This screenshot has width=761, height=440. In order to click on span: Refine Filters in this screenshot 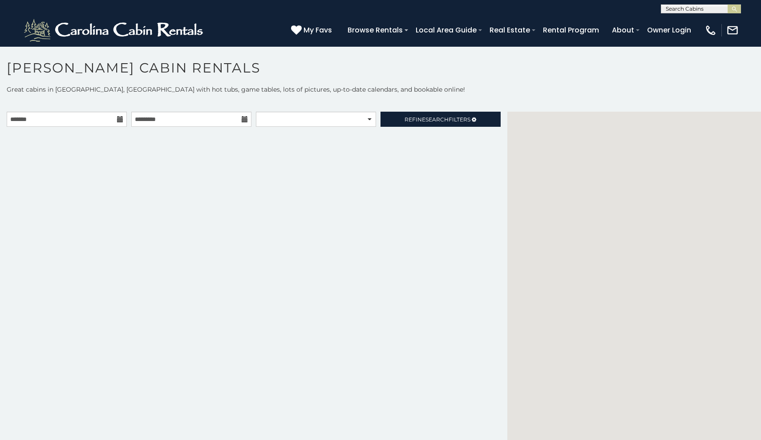, I will do `click(437, 119)`.